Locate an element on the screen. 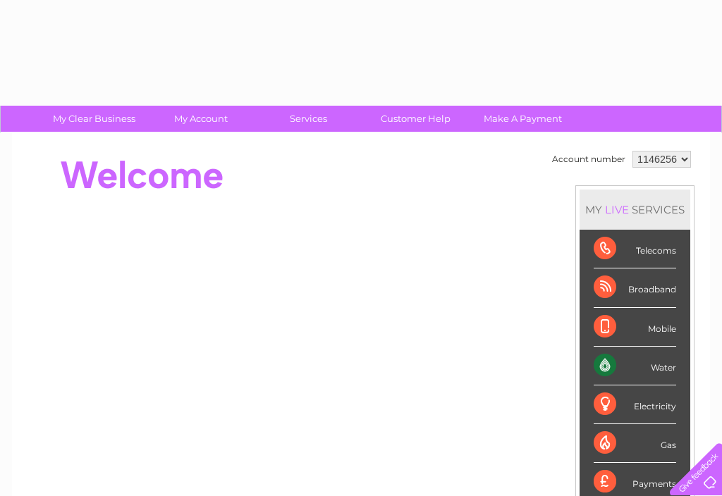 The width and height of the screenshot is (722, 496). div: Electricity is located at coordinates (634, 405).